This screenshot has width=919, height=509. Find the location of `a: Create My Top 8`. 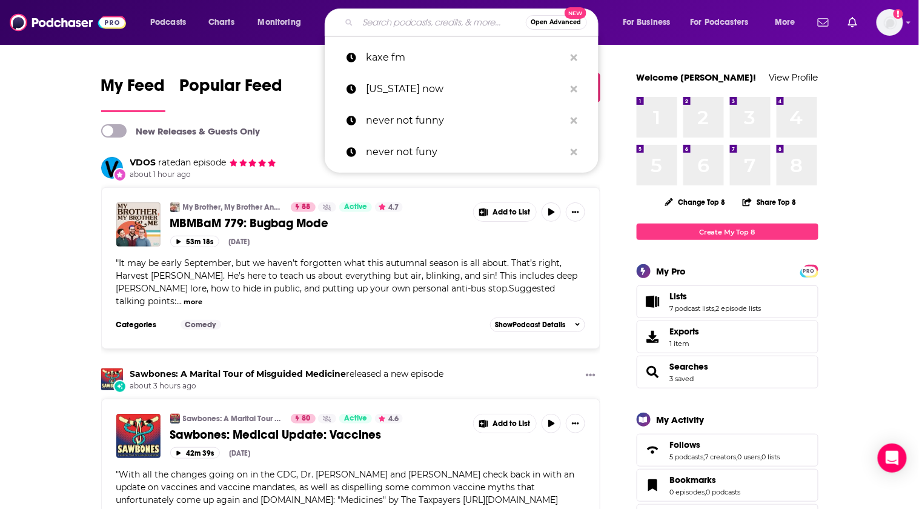

a: Create My Top 8 is located at coordinates (728, 231).